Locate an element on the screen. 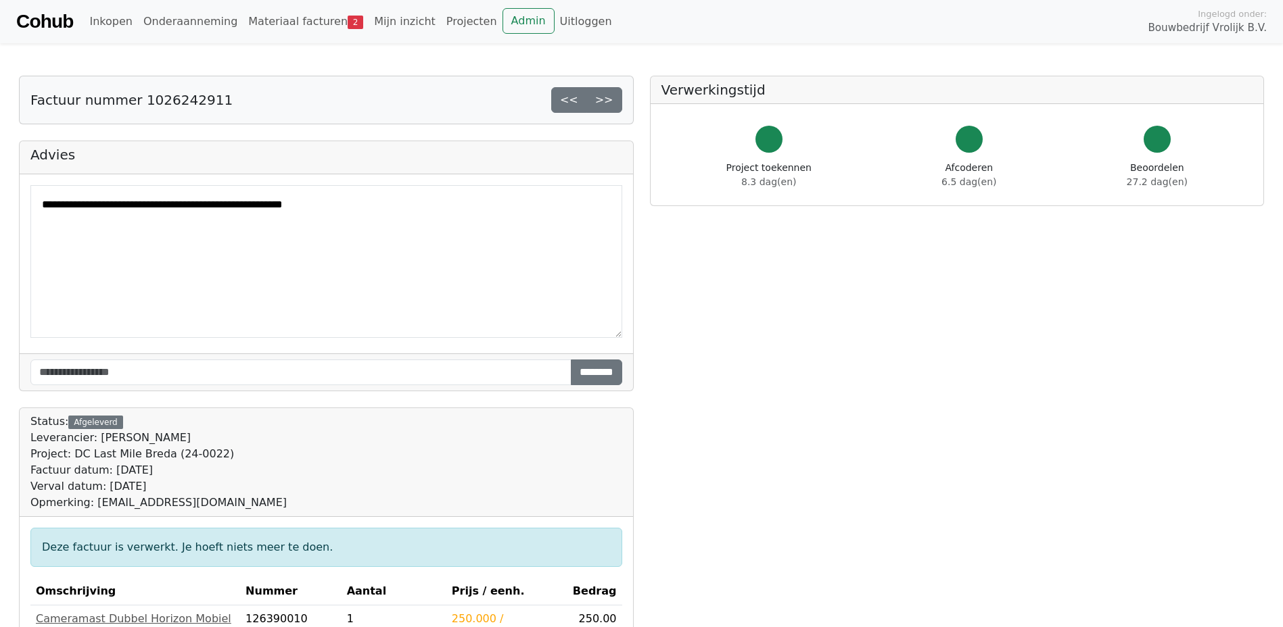  a: Projecten is located at coordinates (471, 22).